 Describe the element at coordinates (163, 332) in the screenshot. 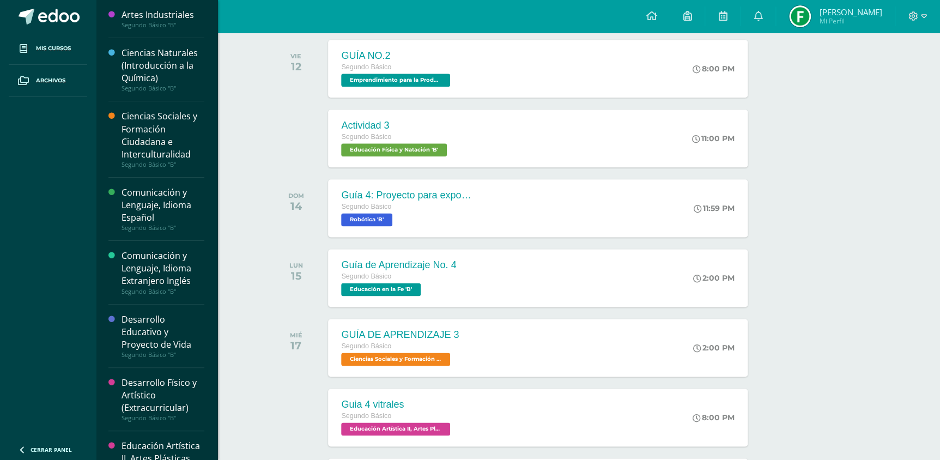

I see `div: Desarrollo Educativo y Proyecto de Vida` at that location.